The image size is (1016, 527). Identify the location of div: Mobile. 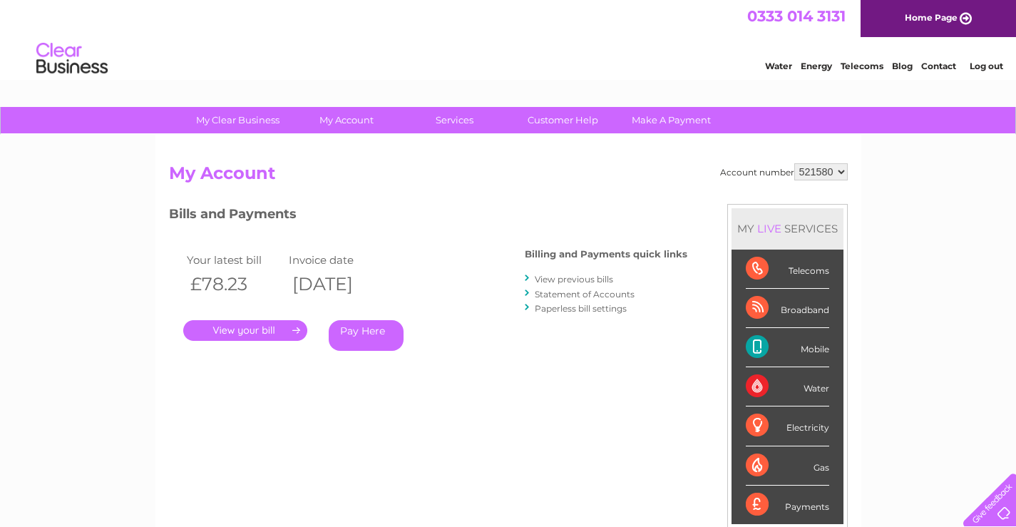
(787, 347).